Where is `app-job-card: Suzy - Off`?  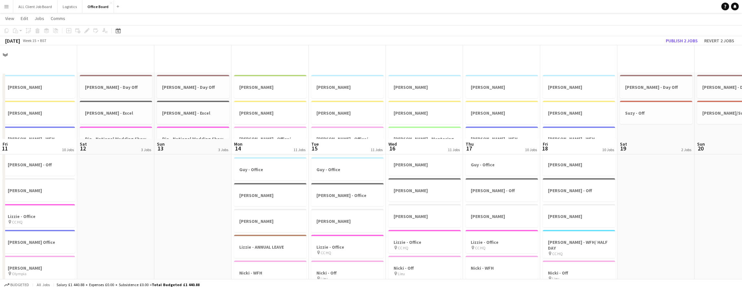
app-job-card: Suzy - Off is located at coordinates (656, 112).